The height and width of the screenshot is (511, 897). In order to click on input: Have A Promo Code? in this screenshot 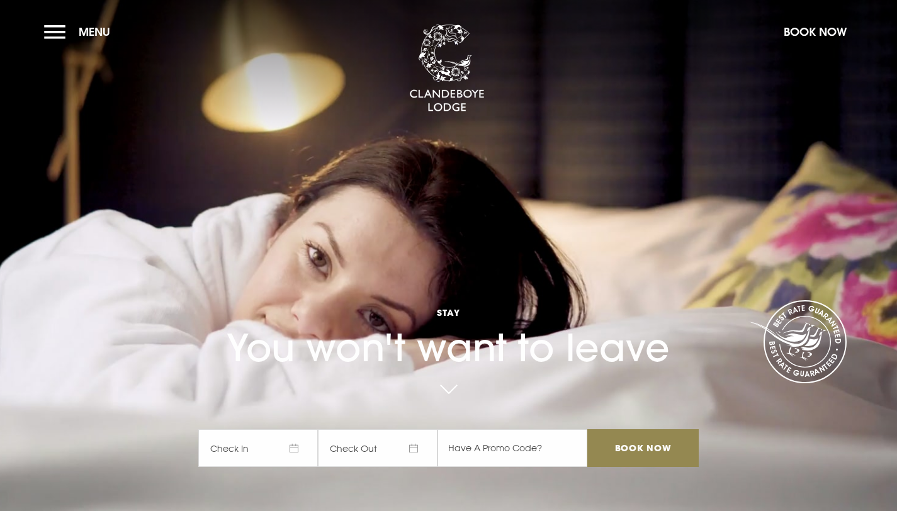, I will do `click(513, 448)`.